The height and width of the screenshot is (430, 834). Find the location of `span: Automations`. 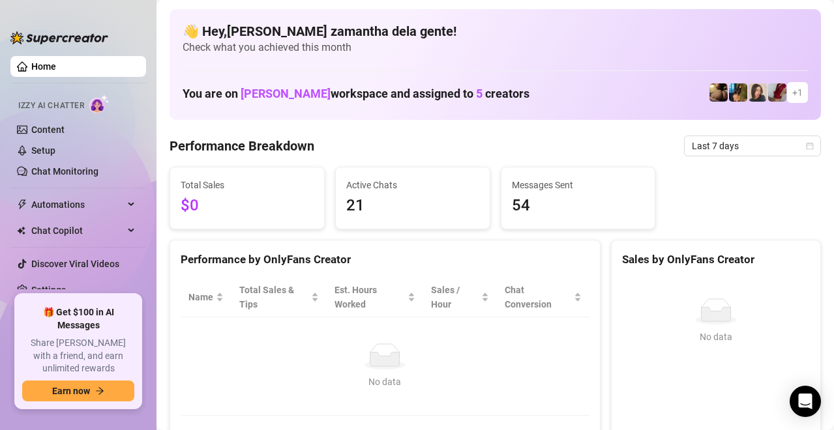

span: Automations is located at coordinates (78, 205).